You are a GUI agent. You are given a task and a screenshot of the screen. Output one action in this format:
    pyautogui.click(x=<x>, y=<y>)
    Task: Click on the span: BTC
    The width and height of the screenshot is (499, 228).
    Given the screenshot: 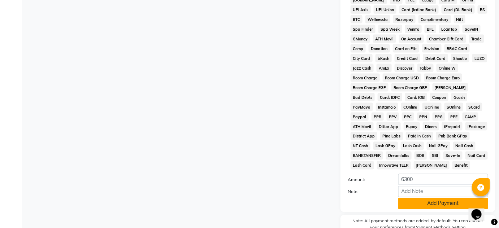 What is the action you would take?
    pyautogui.click(x=356, y=19)
    